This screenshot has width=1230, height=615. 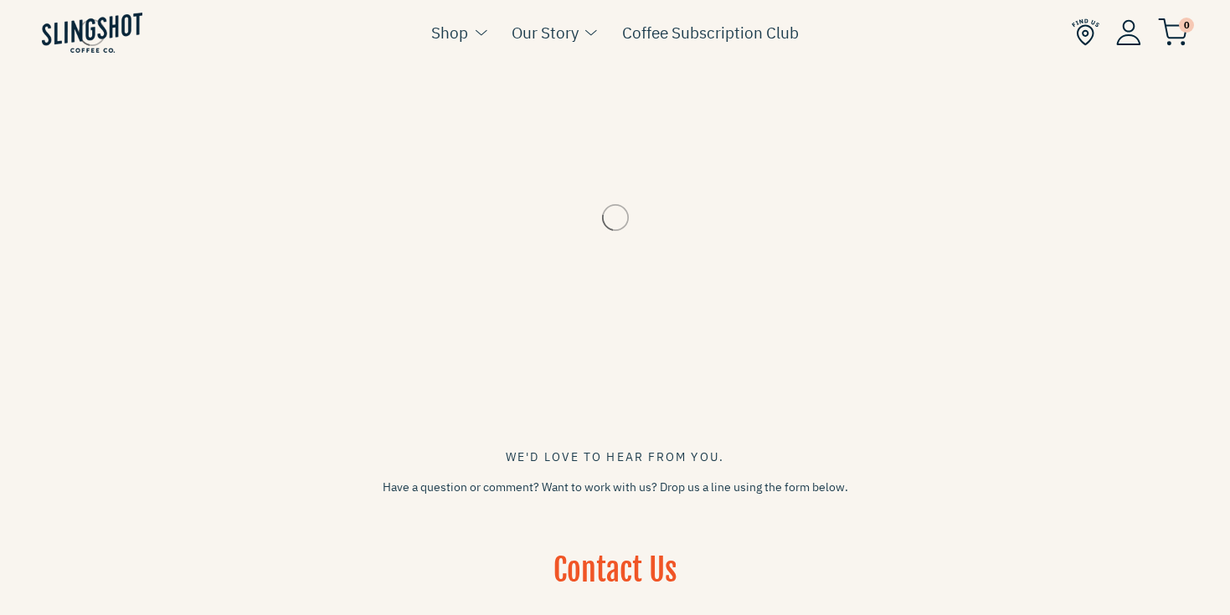 I want to click on a: Our Story, so click(x=545, y=33).